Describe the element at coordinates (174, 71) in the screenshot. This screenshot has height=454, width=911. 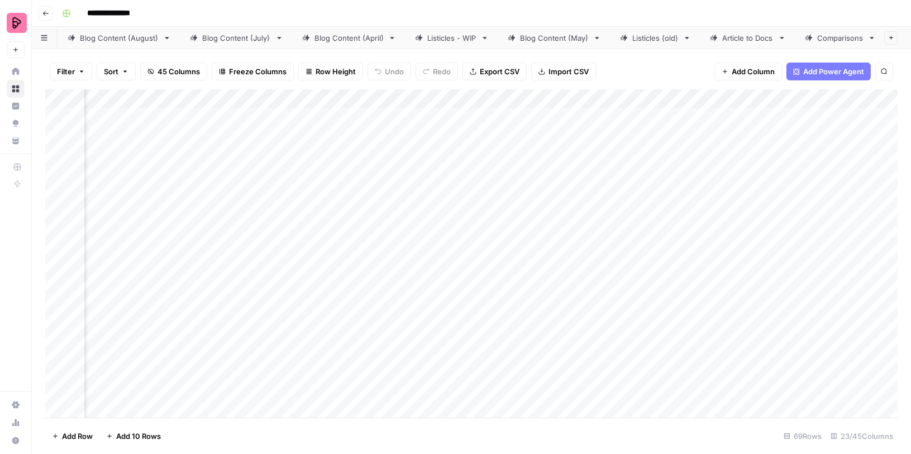
I see `button: 45 Columns` at that location.